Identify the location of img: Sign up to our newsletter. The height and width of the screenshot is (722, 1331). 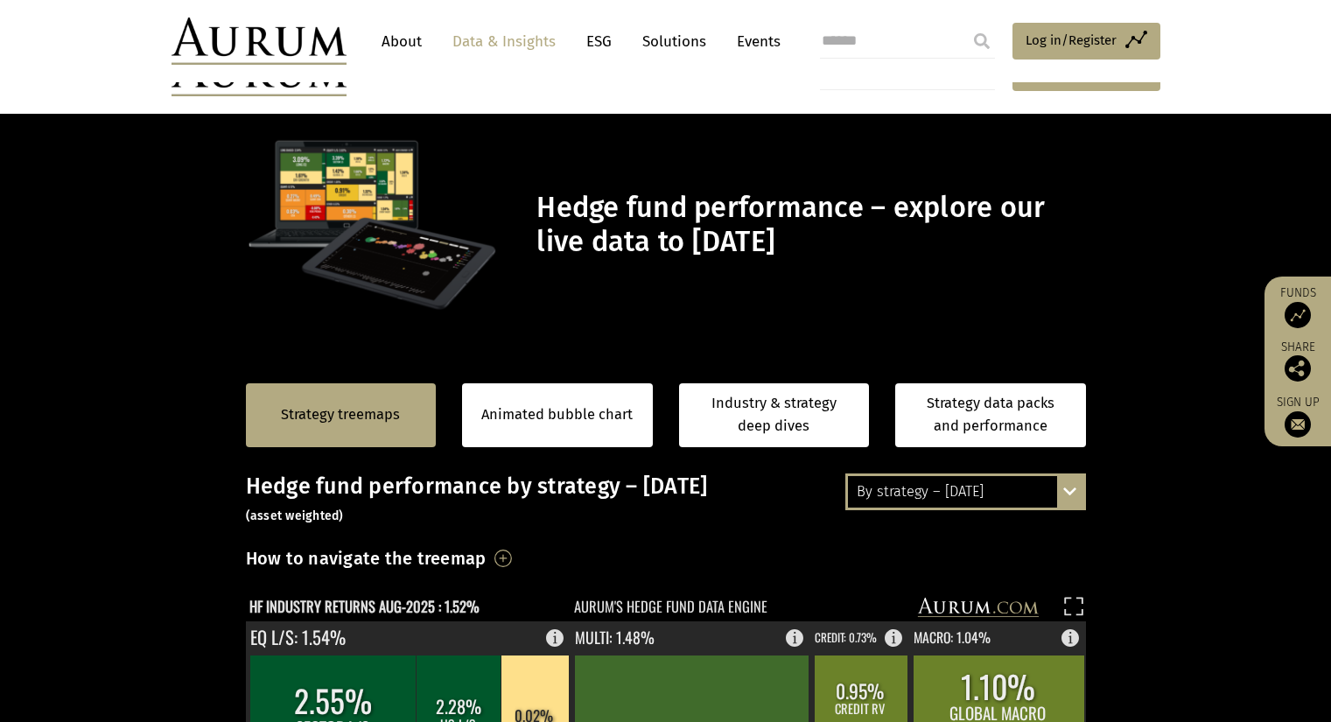
(1298, 424).